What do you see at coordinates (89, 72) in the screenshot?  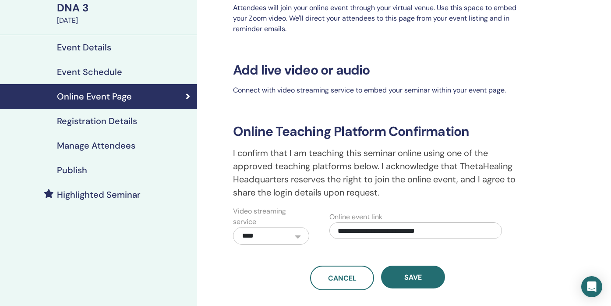 I see `h4: Event Schedule` at bounding box center [89, 72].